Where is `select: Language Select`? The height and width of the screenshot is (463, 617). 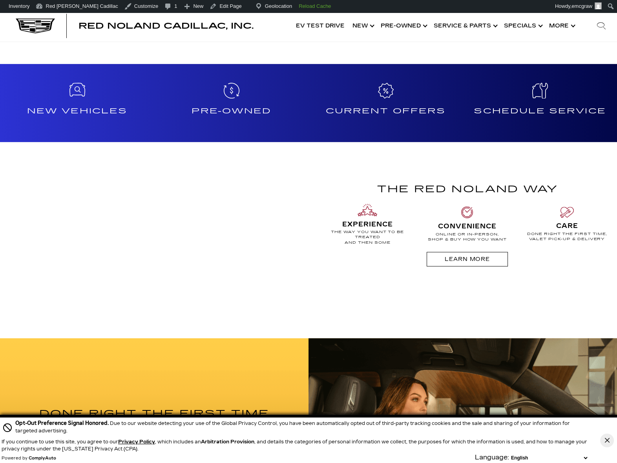
select: Language Select is located at coordinates (549, 458).